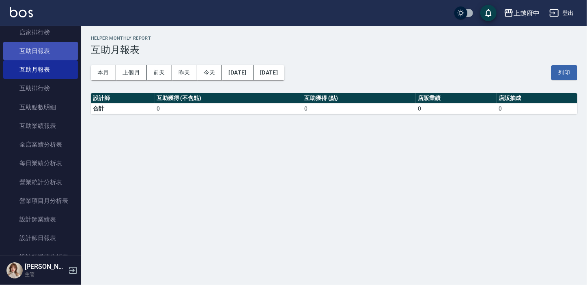 The width and height of the screenshot is (587, 285). I want to click on th: 設計師, so click(122, 98).